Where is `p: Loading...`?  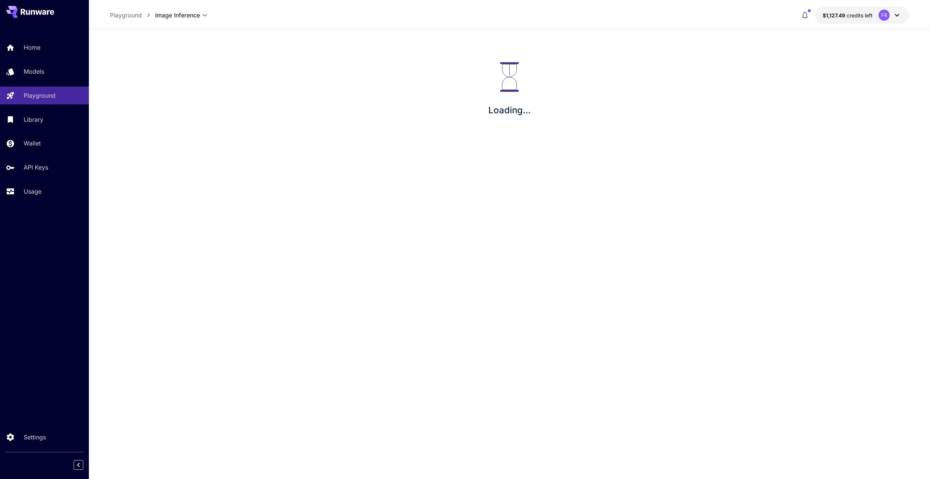
p: Loading... is located at coordinates (509, 110).